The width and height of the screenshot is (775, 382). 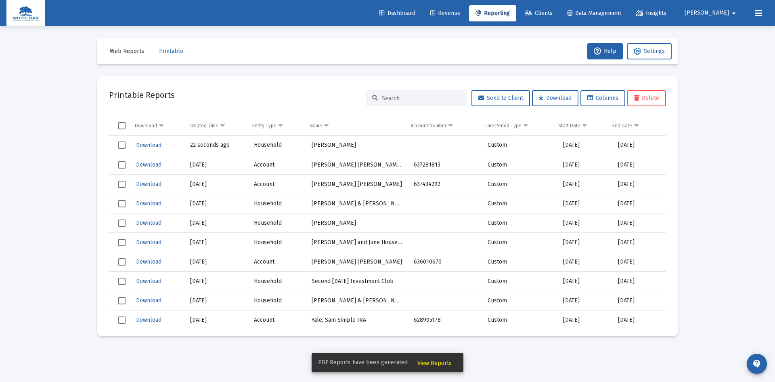 I want to click on td: Column Time Period Type, so click(x=515, y=126).